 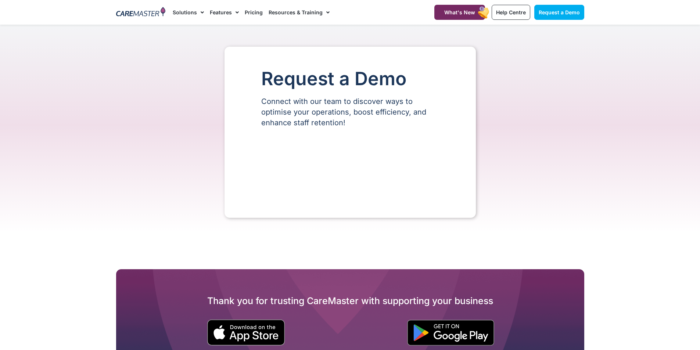 I want to click on img: small black download on the apple app store button., so click(x=246, y=333).